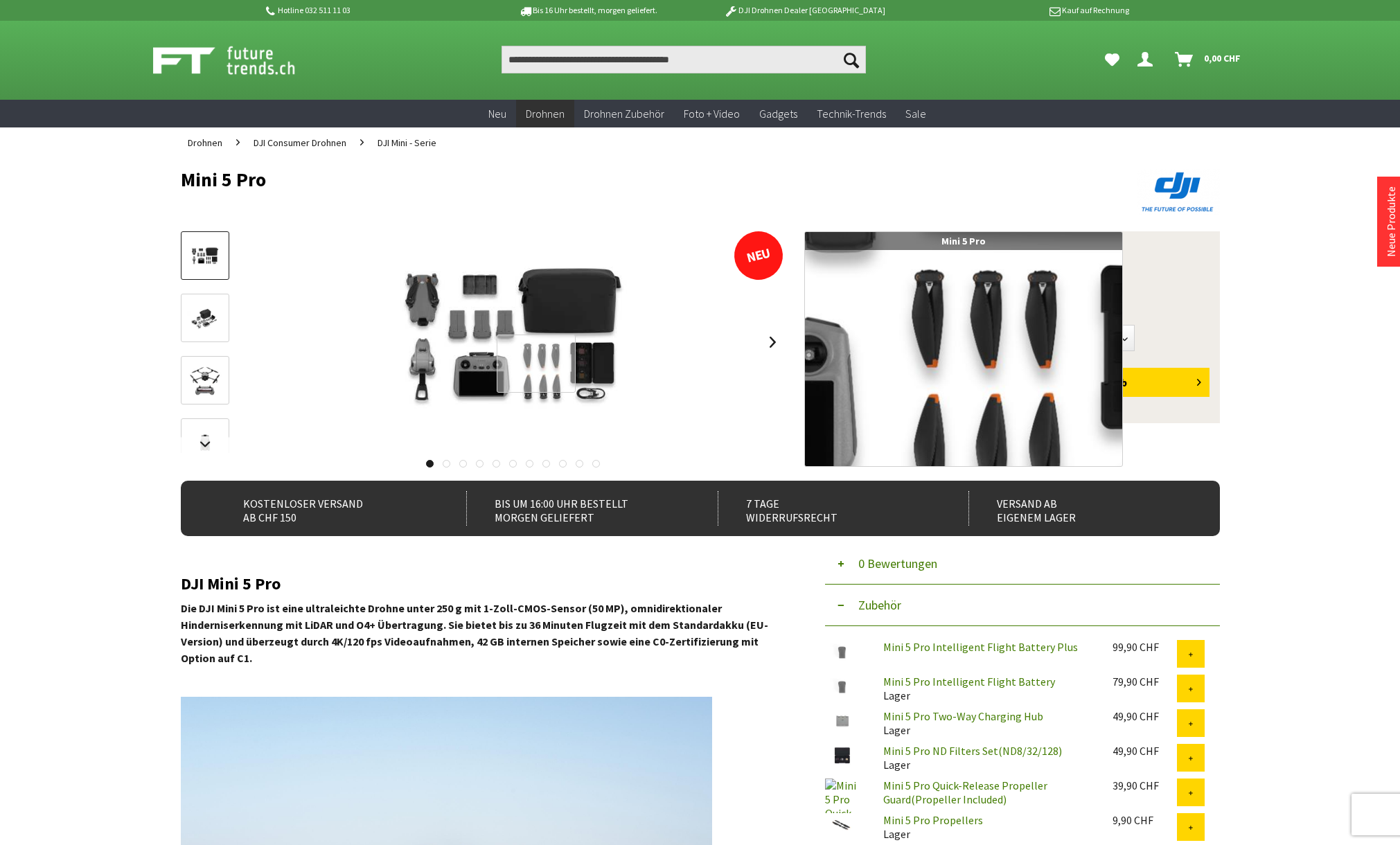 Image resolution: width=1400 pixels, height=845 pixels. I want to click on span: Sale, so click(916, 114).